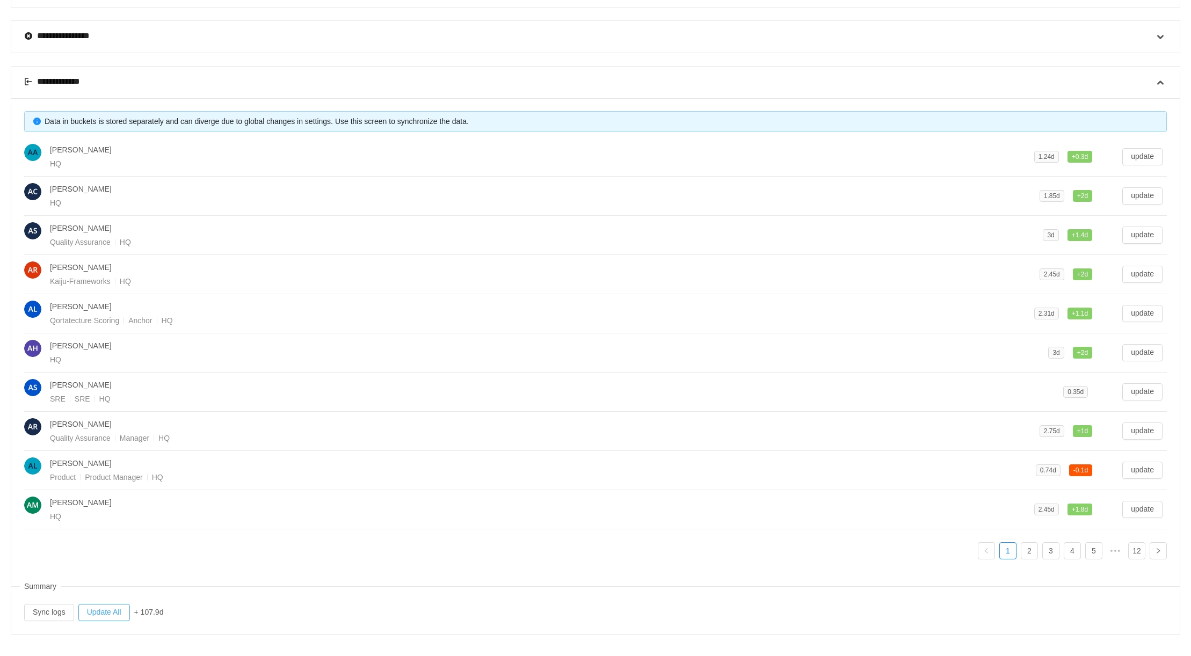  I want to click on img: AS-0.png, so click(33, 231).